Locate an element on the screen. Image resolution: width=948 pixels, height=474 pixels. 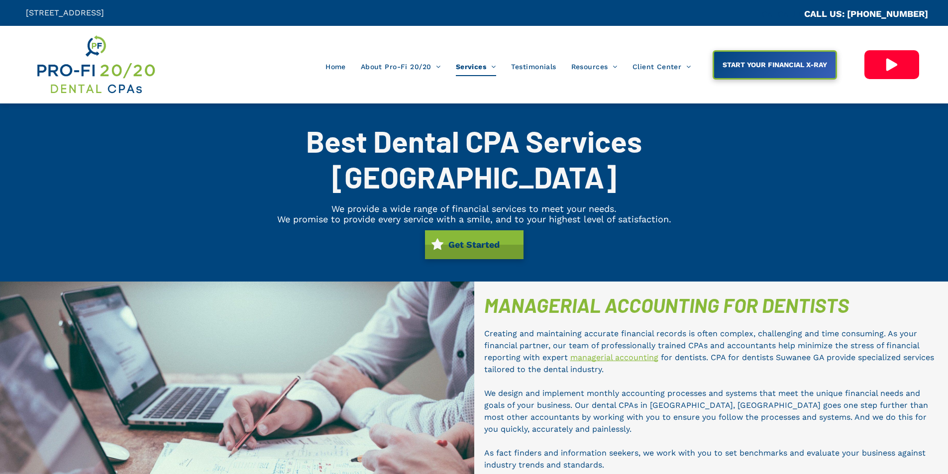
img: Get Dental CPA Consulting, Bookkeeping, & Bank Loans is located at coordinates (96, 65).